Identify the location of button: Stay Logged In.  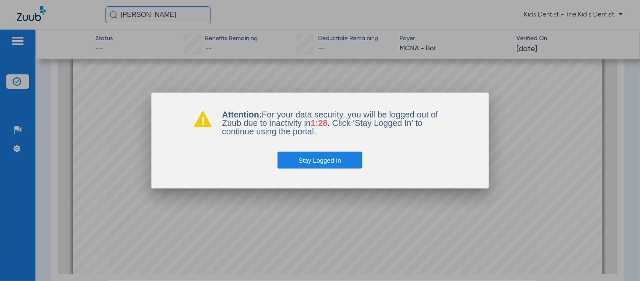
(320, 160).